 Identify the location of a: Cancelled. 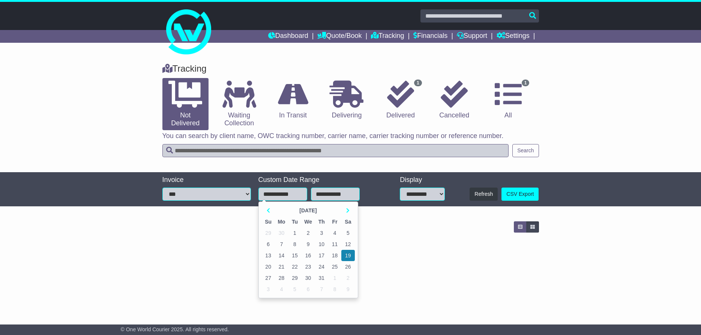
(454, 100).